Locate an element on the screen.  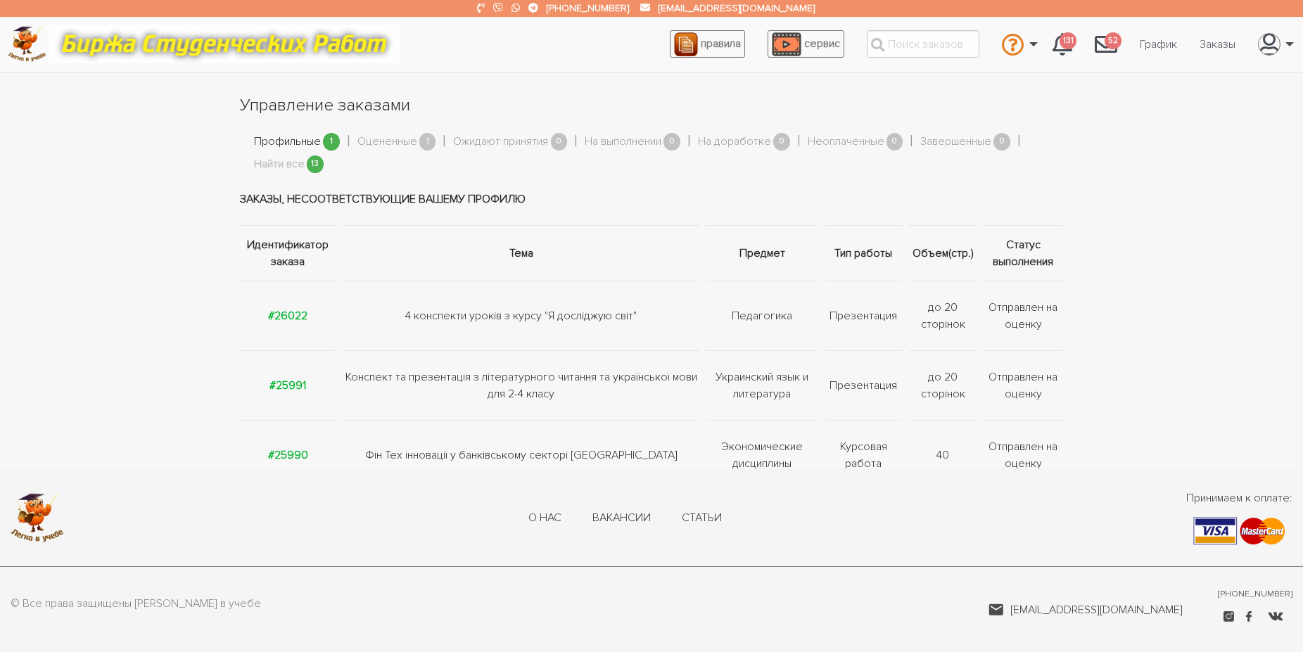
td: Экономические дисциплины is located at coordinates (762, 455).